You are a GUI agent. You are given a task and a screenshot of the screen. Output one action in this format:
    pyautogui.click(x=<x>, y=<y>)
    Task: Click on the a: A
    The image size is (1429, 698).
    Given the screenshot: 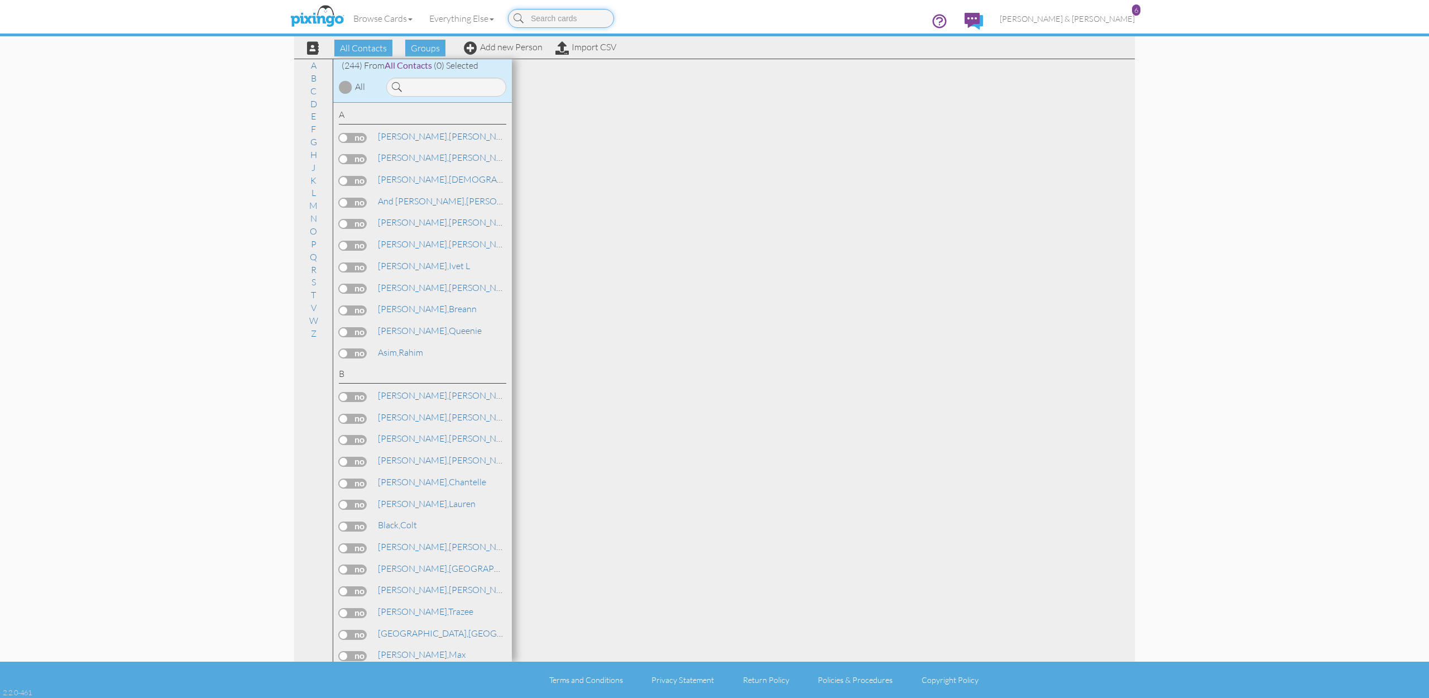 What is the action you would take?
    pyautogui.click(x=314, y=65)
    